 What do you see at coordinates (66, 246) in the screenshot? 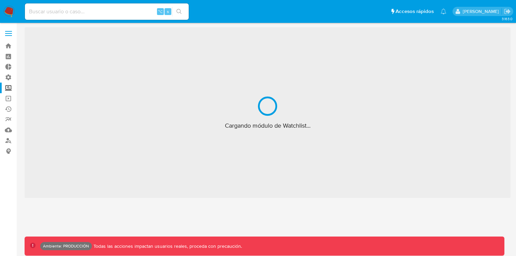
I see `p: Ambiente: PRODUCCIÓN` at bounding box center [66, 246].